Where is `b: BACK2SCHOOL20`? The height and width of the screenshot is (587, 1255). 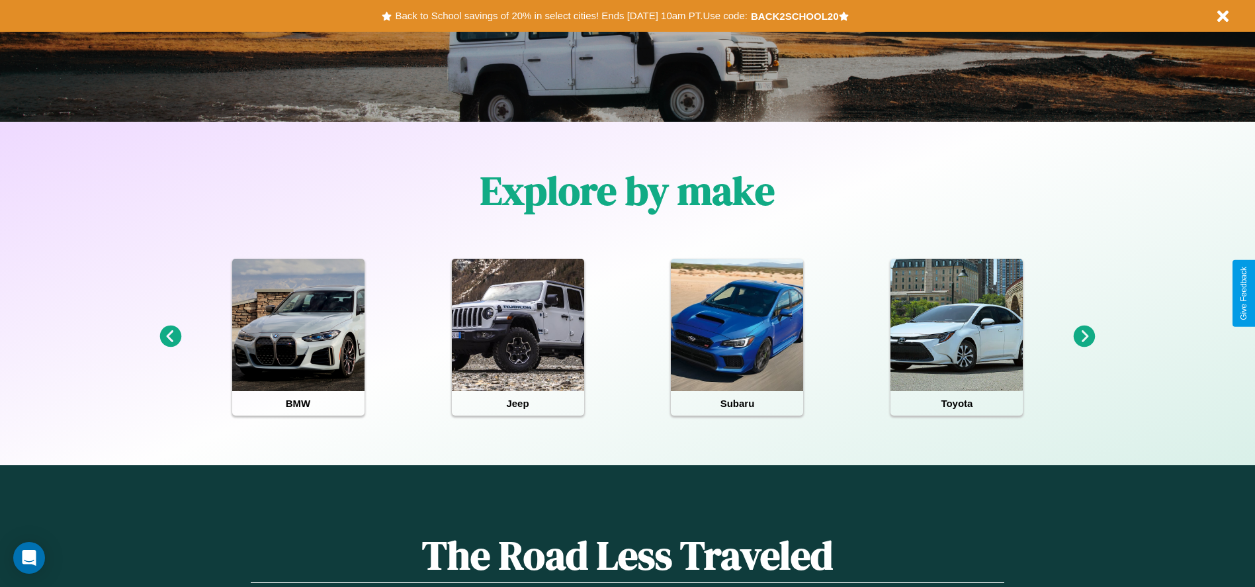 b: BACK2SCHOOL20 is located at coordinates (795, 16).